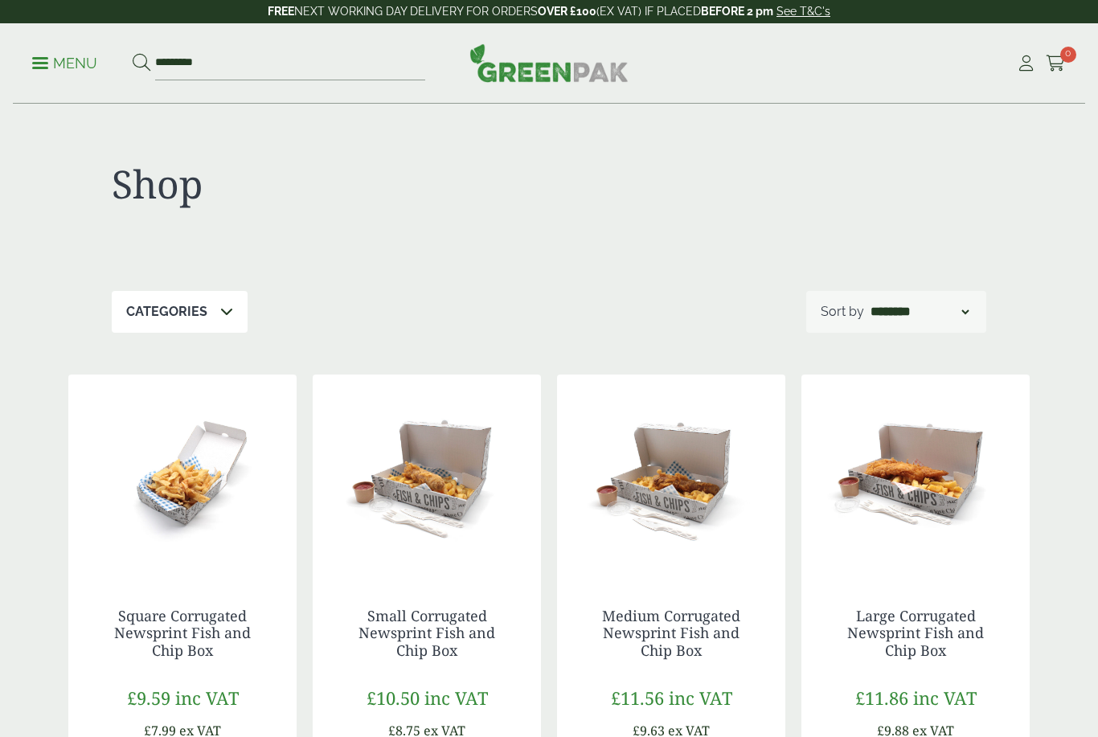 This screenshot has height=737, width=1098. I want to click on span: £11.56, so click(637, 698).